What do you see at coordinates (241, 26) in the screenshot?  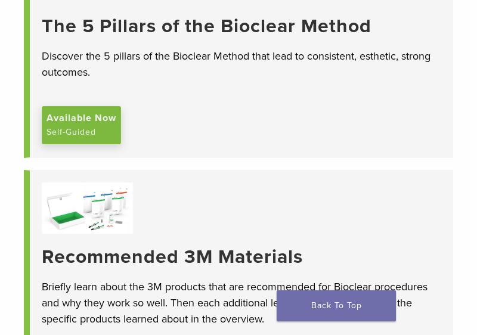 I see `a: The 5 Pillars of the Bioclear Method` at bounding box center [241, 26].